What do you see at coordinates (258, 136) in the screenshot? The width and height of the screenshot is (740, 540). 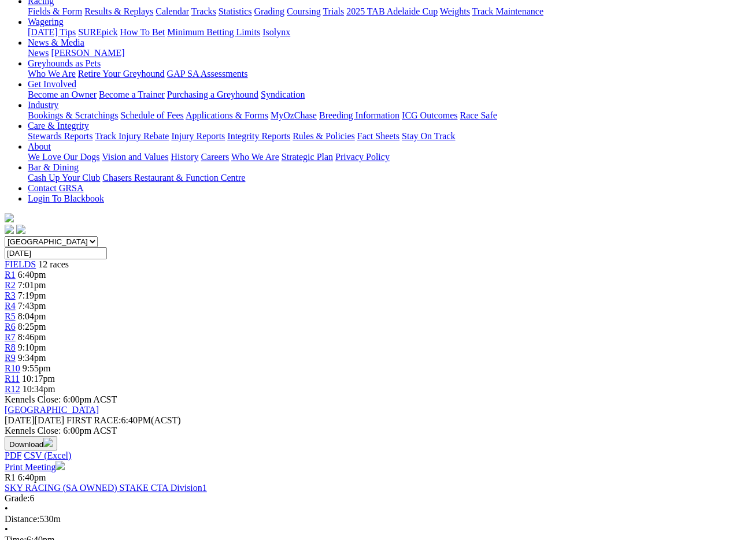 I see `a: Integrity Reports` at bounding box center [258, 136].